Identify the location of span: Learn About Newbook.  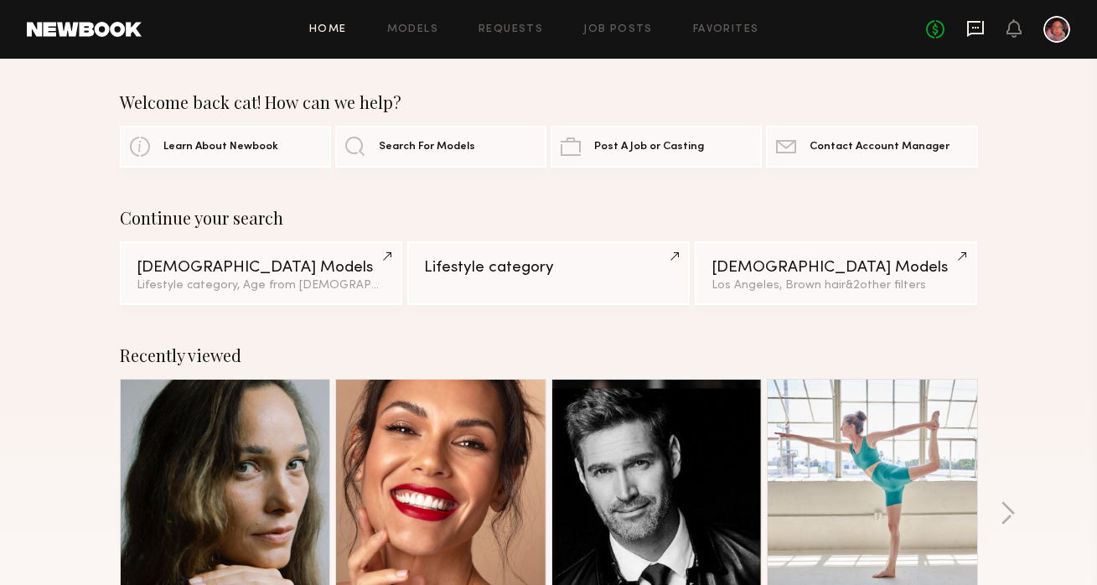
(220, 147).